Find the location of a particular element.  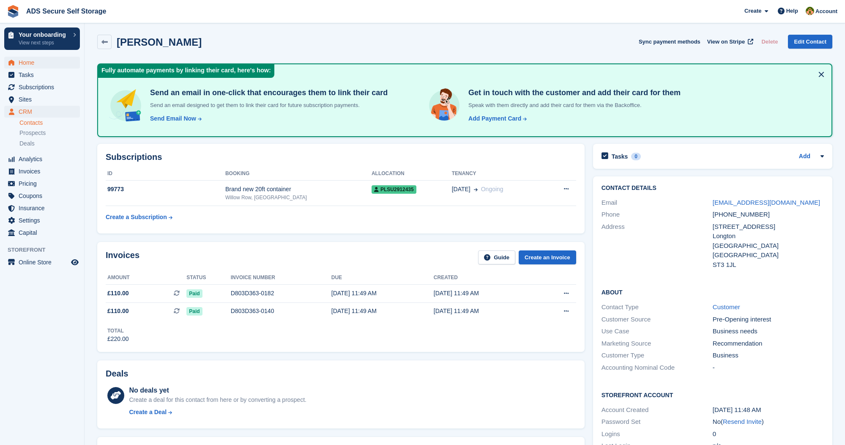

div: Email is located at coordinates (657, 202).